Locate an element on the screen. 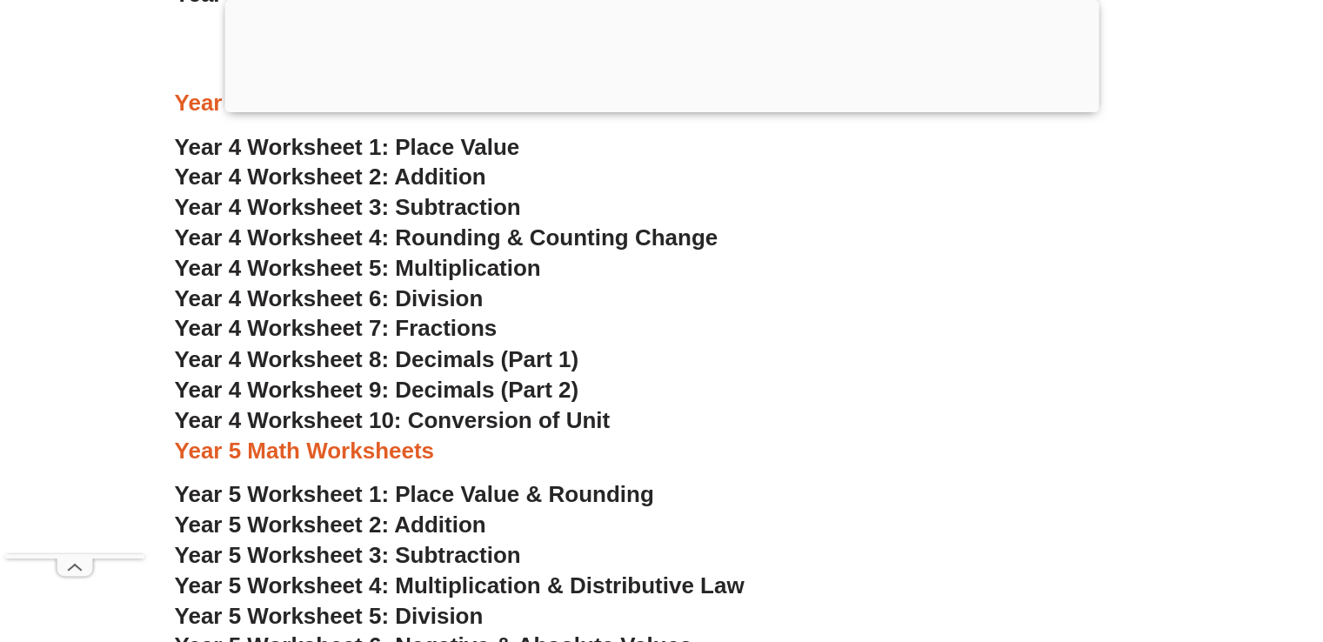 This screenshot has width=1323, height=642. span: Year 5 Worksheet 3: Subtraction is located at coordinates (348, 554).